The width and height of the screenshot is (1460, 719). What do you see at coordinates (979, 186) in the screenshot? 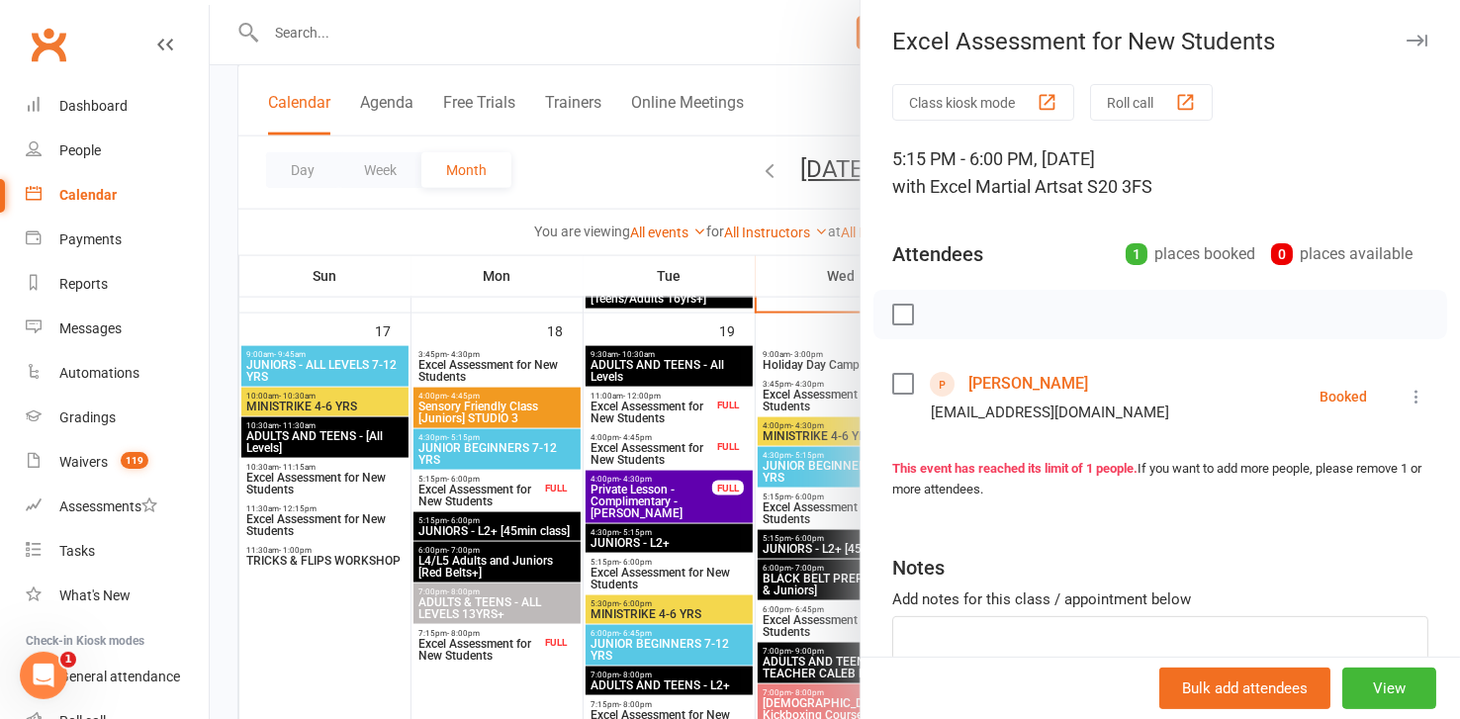
I see `span: with Excel Martial Arts` at bounding box center [979, 186].